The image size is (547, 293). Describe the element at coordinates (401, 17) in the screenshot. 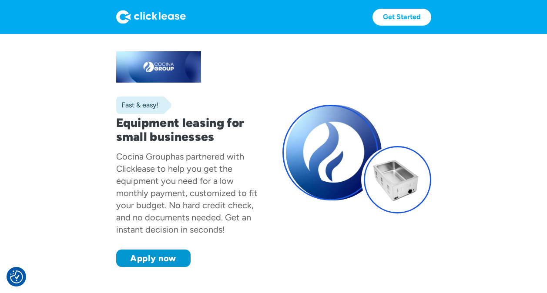

I see `a: Get Started` at that location.